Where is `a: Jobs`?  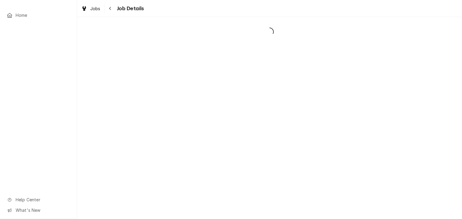
a: Jobs is located at coordinates (91, 8).